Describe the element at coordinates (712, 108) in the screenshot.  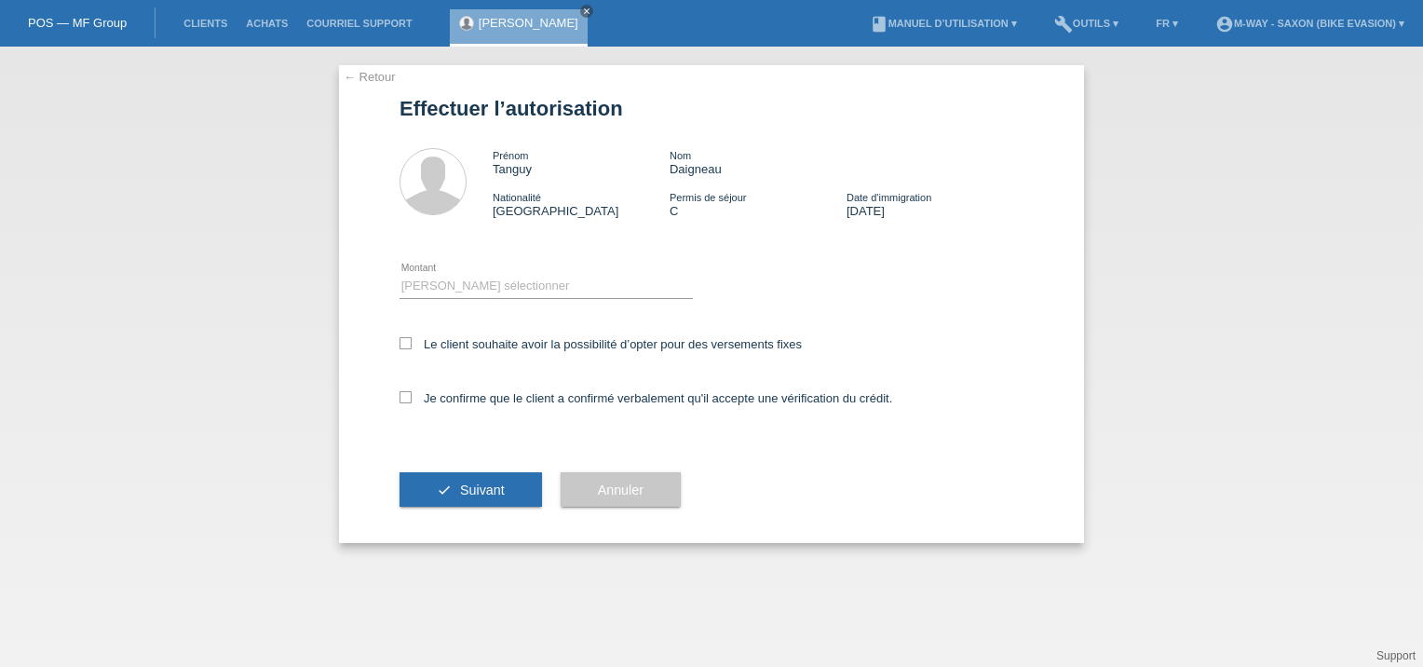
I see `h1: Effectuer l’autorisation` at that location.